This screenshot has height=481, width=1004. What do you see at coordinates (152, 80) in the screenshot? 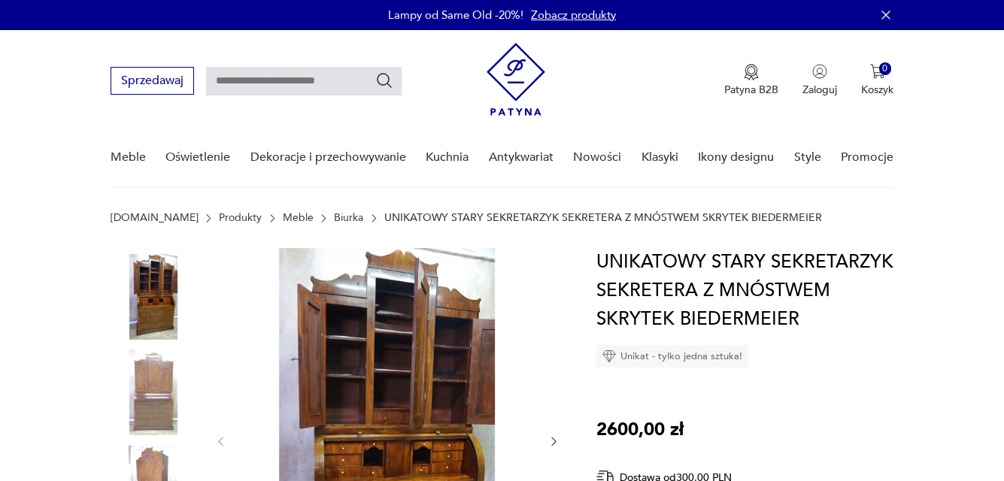
I see `button: Sprzedawaj` at bounding box center [152, 80].